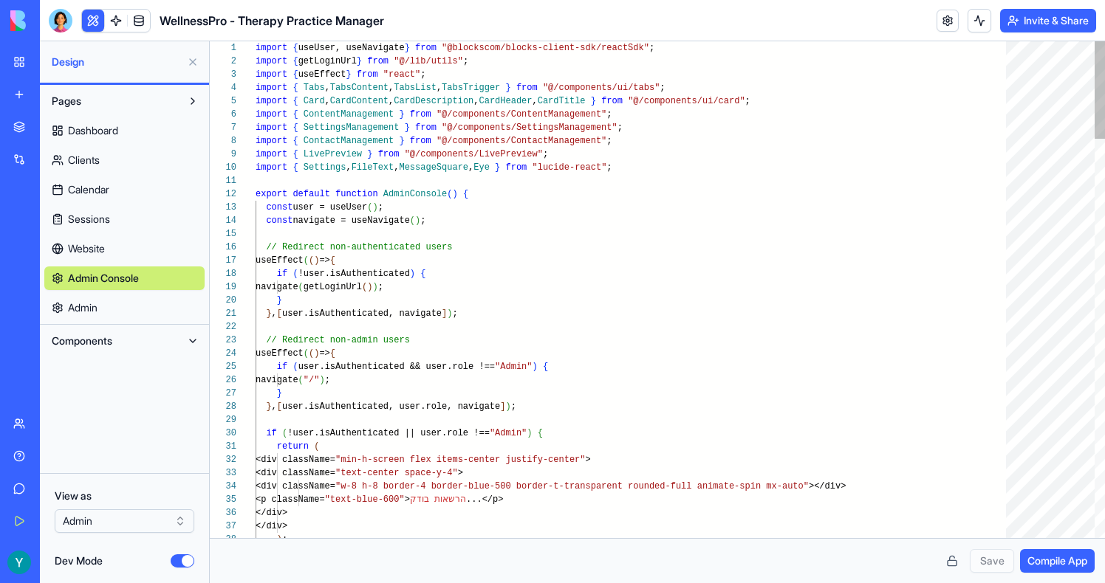  Describe the element at coordinates (373, 168) in the screenshot. I see `span: FileText` at that location.